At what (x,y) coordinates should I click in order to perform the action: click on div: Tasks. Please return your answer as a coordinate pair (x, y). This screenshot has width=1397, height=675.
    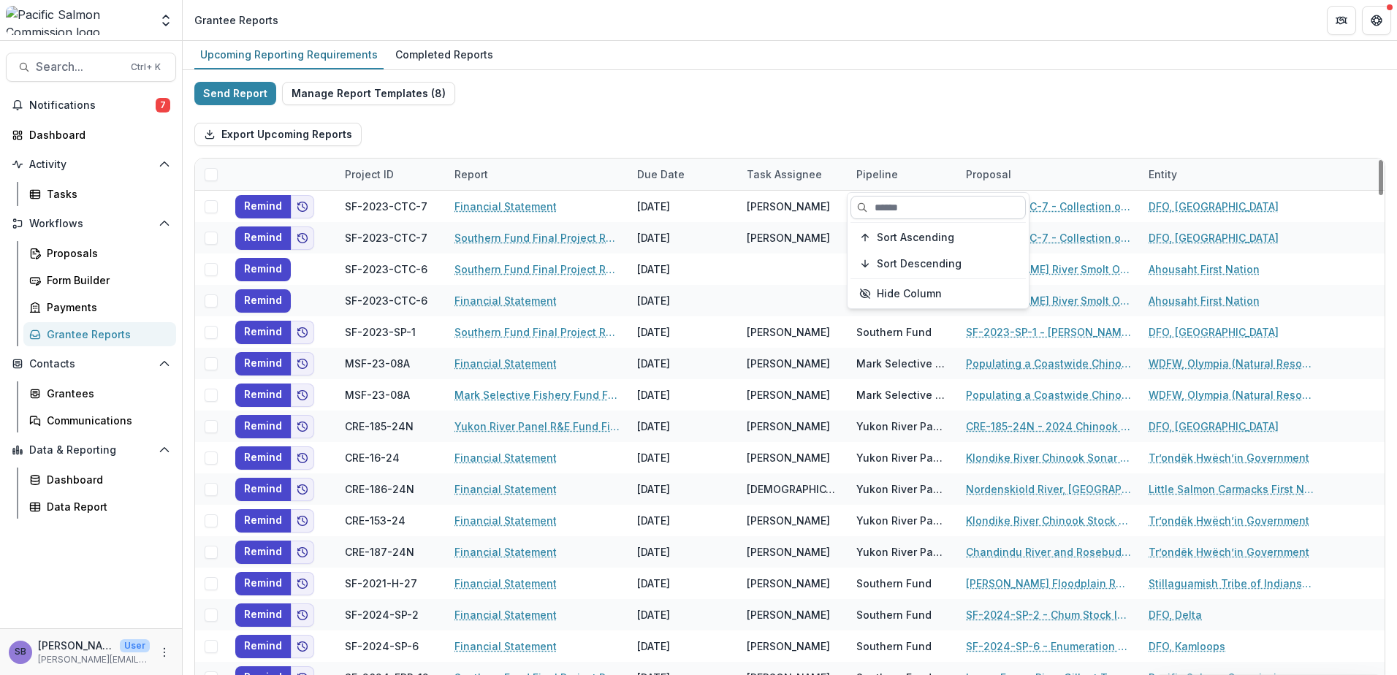
    Looking at the image, I should click on (105, 194).